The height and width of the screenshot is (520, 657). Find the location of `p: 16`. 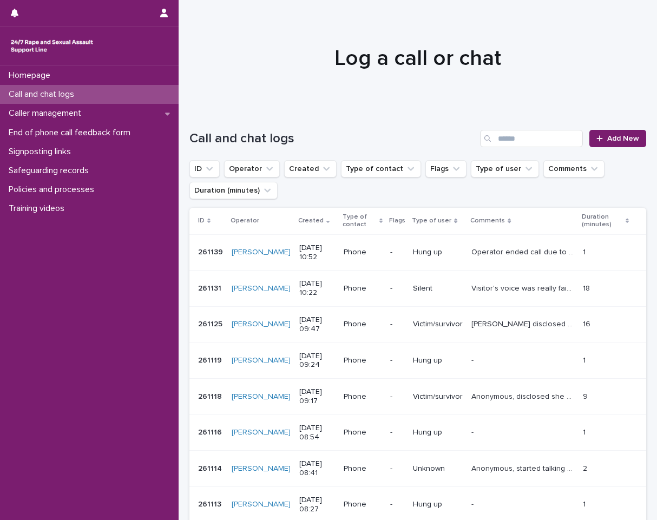

p: 16 is located at coordinates (588, 323).